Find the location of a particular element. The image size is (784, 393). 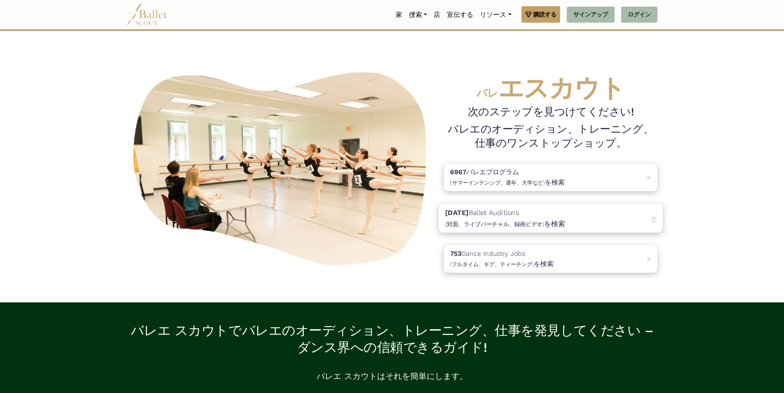

a: 6967バレエプログラム(サマーインテンシブ、通年、大学など)を検索> is located at coordinates (551, 177).